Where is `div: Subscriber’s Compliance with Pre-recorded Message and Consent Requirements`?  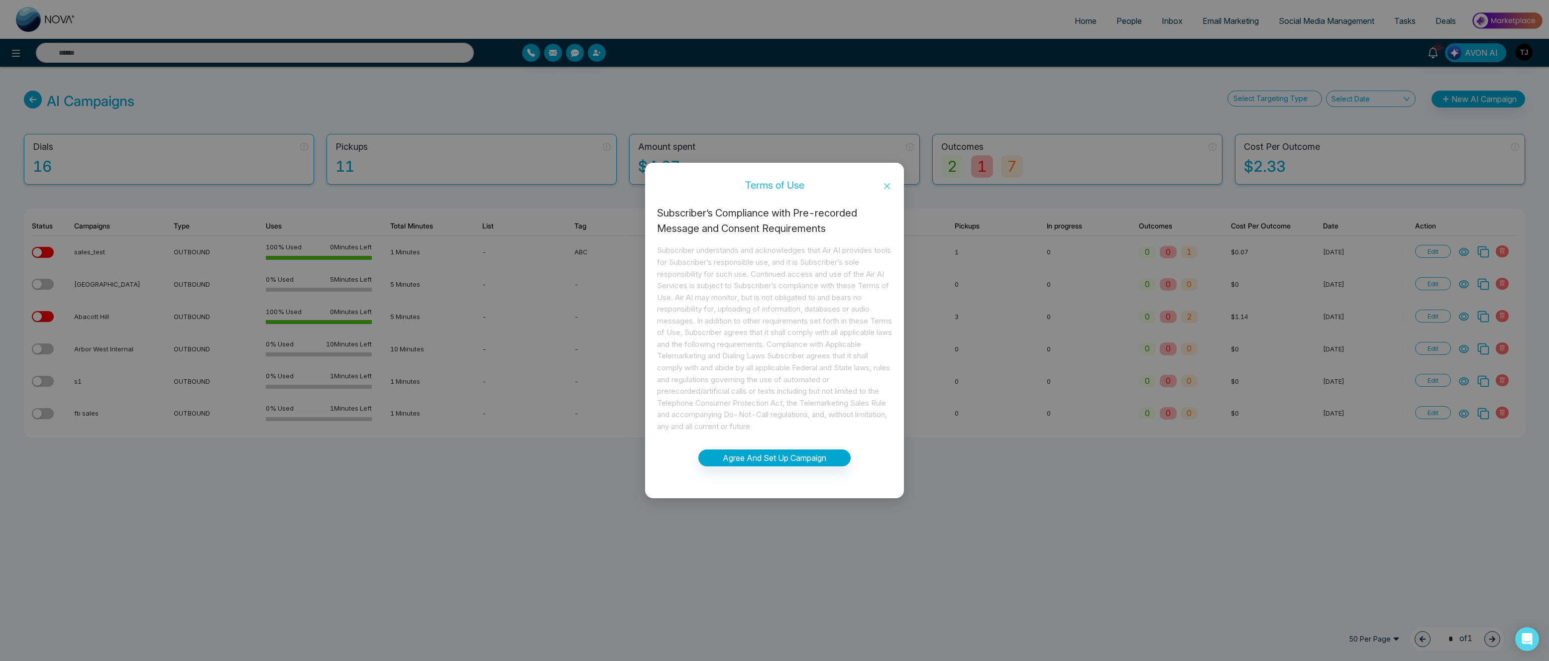
div: Subscriber’s Compliance with Pre-recorded Message and Consent Requirements is located at coordinates (774, 221).